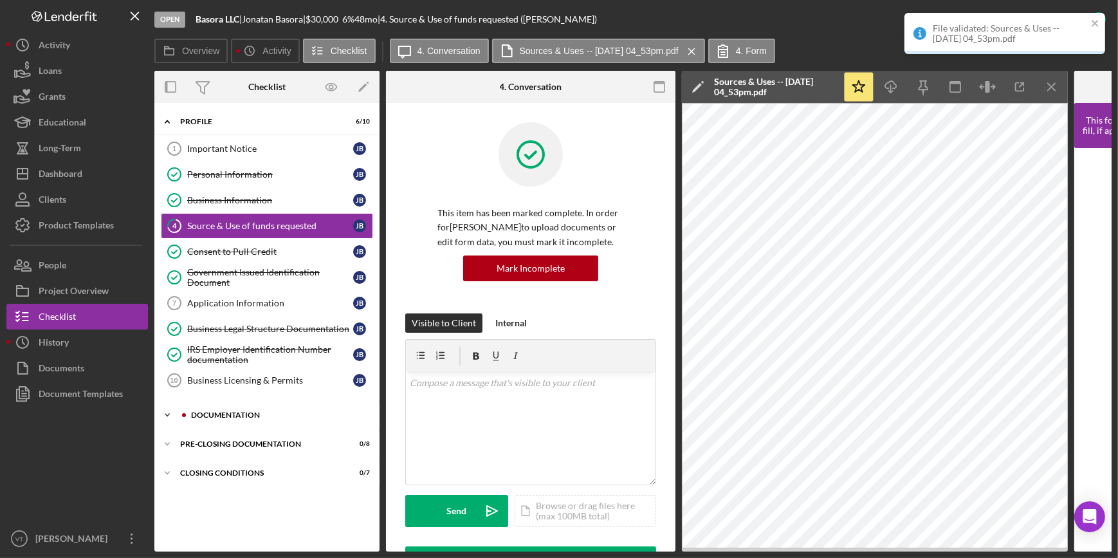  Describe the element at coordinates (1071, 19) in the screenshot. I see `button: Complete` at that location.